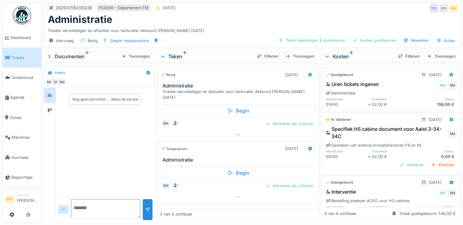 This screenshot has width=463, height=225. What do you see at coordinates (25, 77) in the screenshot?
I see `span: Onderhoud` at bounding box center [25, 77].